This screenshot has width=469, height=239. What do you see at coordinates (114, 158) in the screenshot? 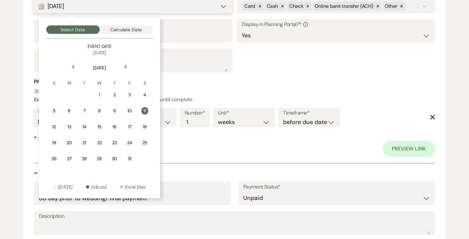
I see `div: 30` at bounding box center [114, 158].